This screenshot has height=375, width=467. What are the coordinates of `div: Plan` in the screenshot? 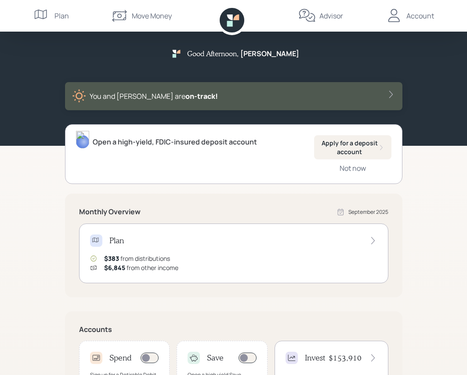 It's located at (62, 16).